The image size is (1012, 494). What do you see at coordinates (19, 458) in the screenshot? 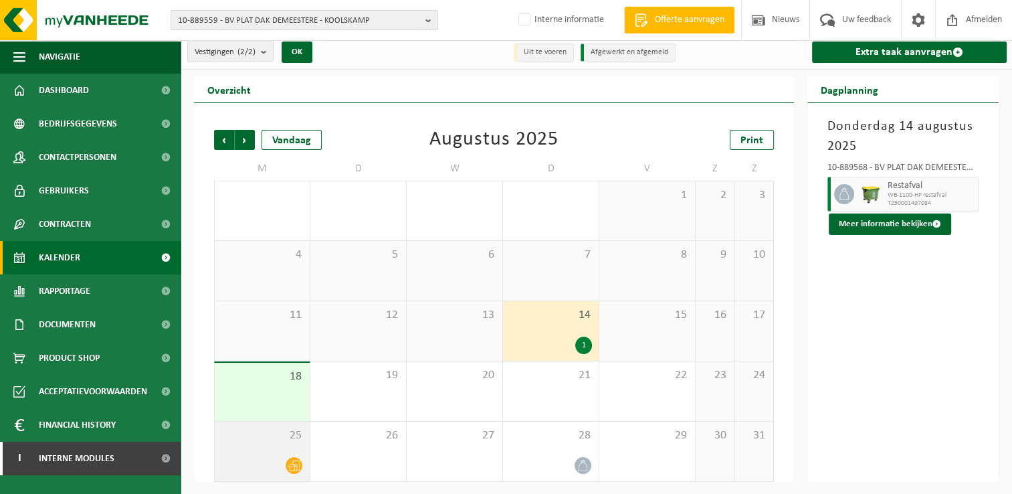
I see `span: I` at bounding box center [19, 458].